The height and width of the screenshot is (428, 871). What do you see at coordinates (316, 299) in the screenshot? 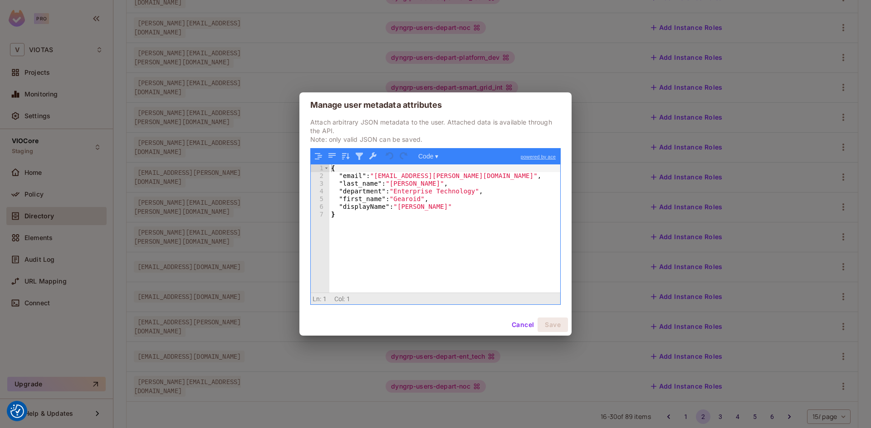
I see `span: Ln:` at bounding box center [316, 299].